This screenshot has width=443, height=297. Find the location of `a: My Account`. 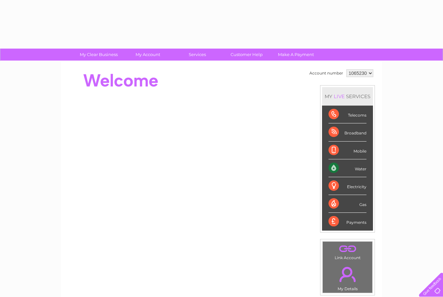

a: My Account is located at coordinates (148, 54).